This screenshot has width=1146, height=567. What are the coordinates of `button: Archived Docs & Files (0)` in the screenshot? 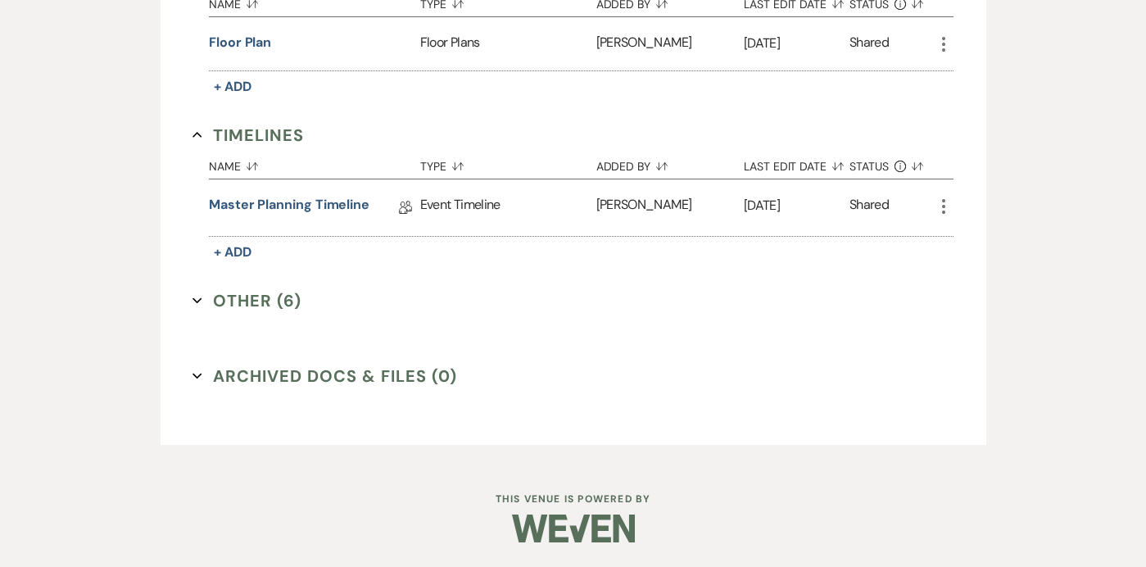 It's located at (324, 376).